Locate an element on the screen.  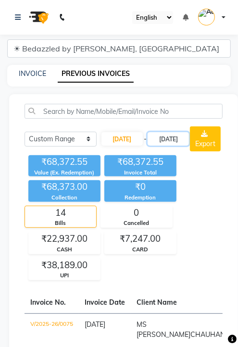
div: CASH is located at coordinates (64, 249).